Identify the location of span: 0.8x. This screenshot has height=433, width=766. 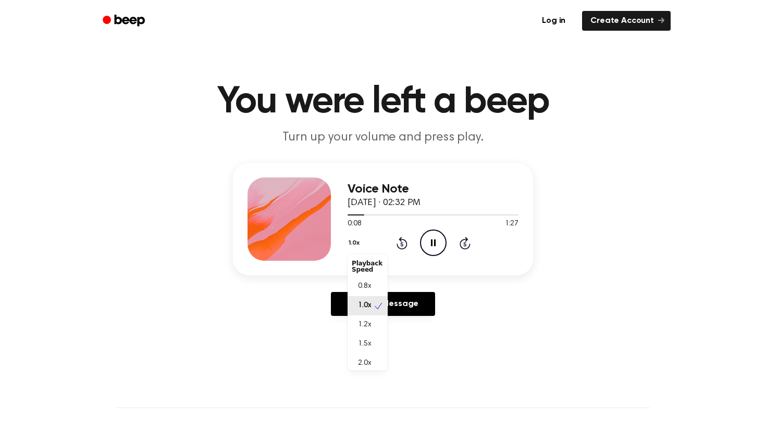
(364, 286).